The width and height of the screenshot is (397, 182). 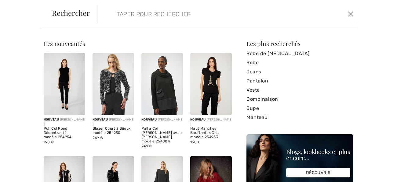 I want to click on div: Blazer Court à Bijoux modèle 254930, so click(x=113, y=131).